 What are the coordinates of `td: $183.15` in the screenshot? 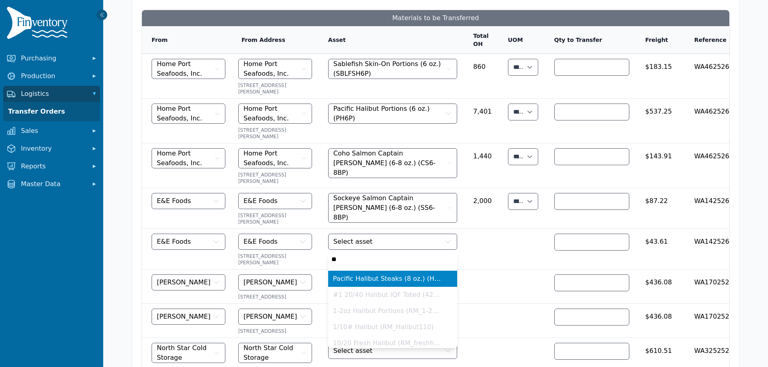 It's located at (660, 76).